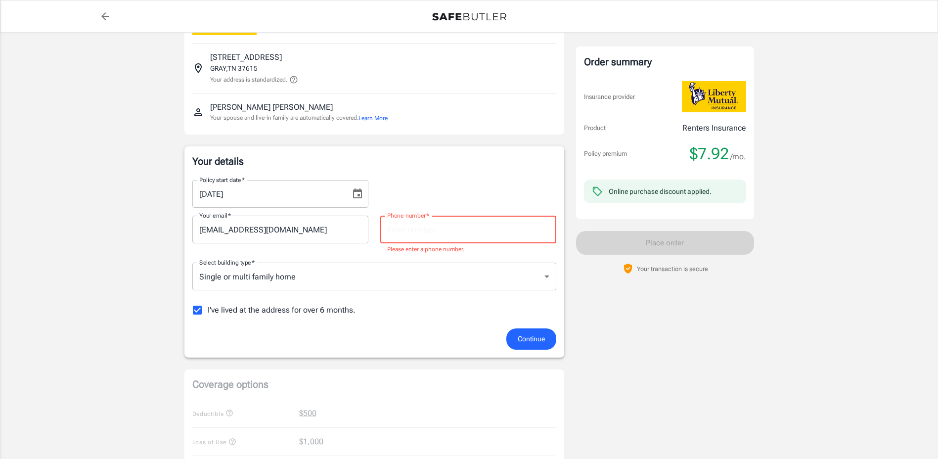 The image size is (938, 459). I want to click on p: Policy premium, so click(606, 154).